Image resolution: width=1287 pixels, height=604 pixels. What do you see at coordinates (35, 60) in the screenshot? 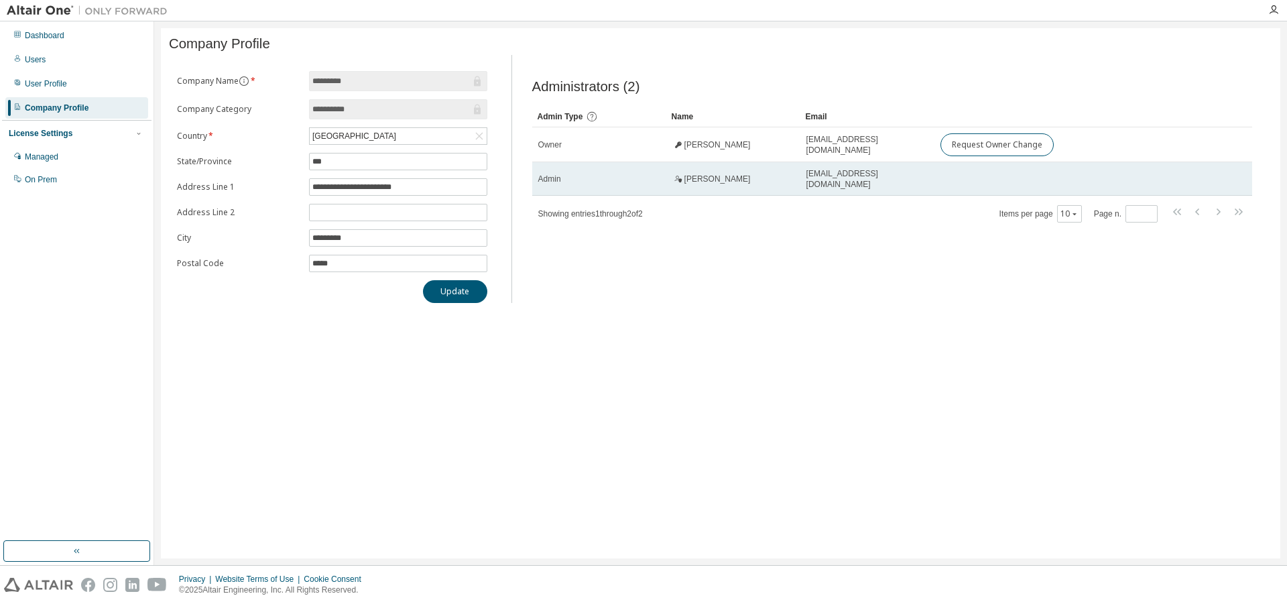
I see `div: Users` at bounding box center [35, 60].